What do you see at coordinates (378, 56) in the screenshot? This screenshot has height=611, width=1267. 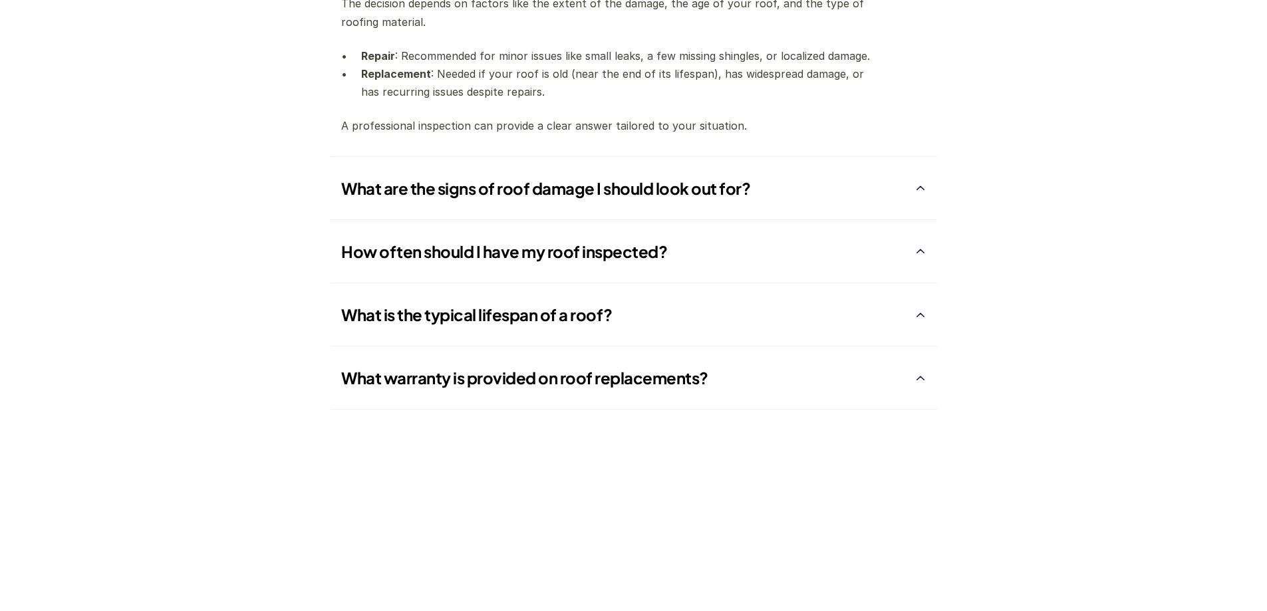 I see `strong: Repair` at bounding box center [378, 56].